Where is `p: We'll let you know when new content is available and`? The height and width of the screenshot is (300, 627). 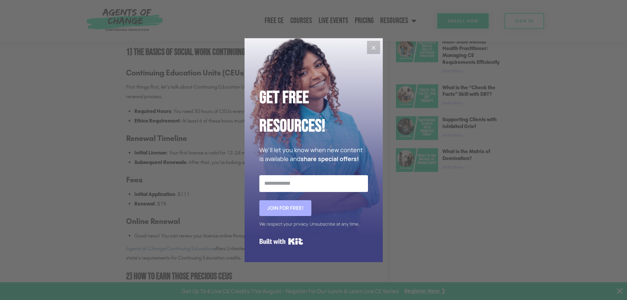 p: We'll let you know when new content is available and is located at coordinates (314, 154).